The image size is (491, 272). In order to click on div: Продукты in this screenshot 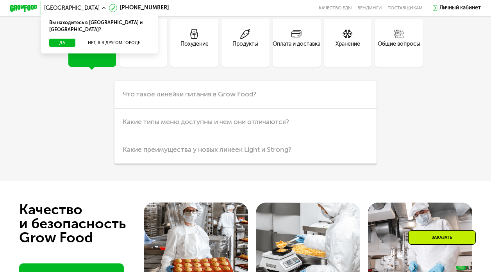, I will do `click(245, 48)`.